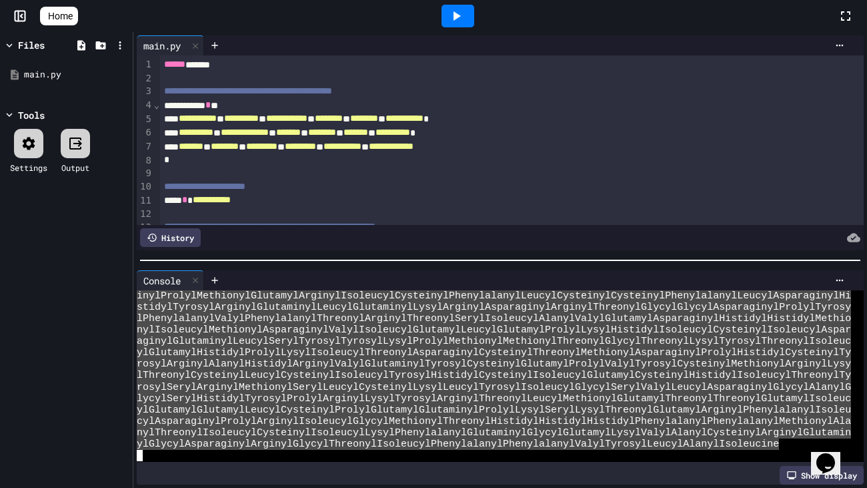  What do you see at coordinates (494, 296) in the screenshot?
I see `span: inylProlylMethionylGlutamylArginylIsoleucylCysteinylPhenylalanylLeucylCysteinylCysteinylPhenylala...` at bounding box center [494, 296].